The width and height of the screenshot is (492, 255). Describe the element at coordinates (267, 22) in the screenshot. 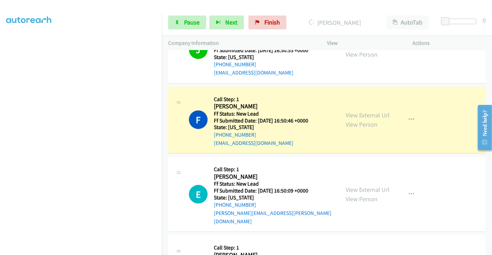

I see `a: Finish` at that location.